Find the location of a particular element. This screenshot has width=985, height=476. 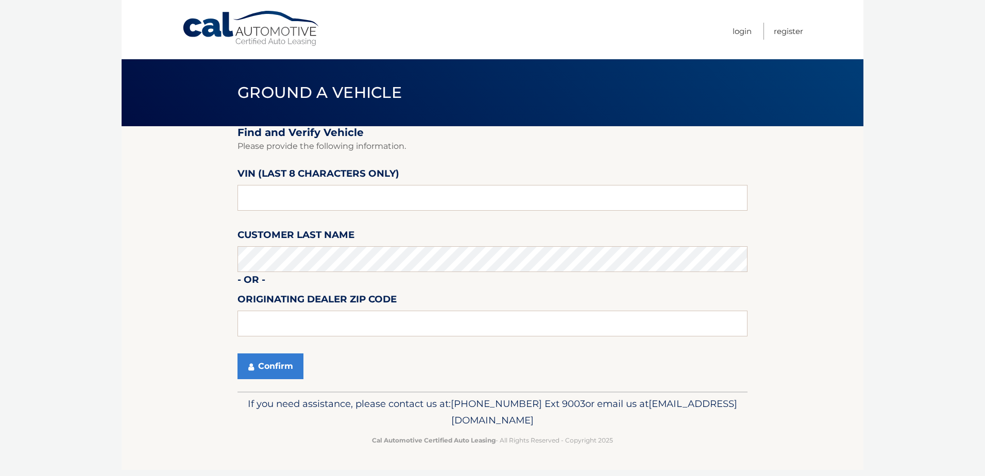

span: Ground a Vehicle is located at coordinates (319, 92).